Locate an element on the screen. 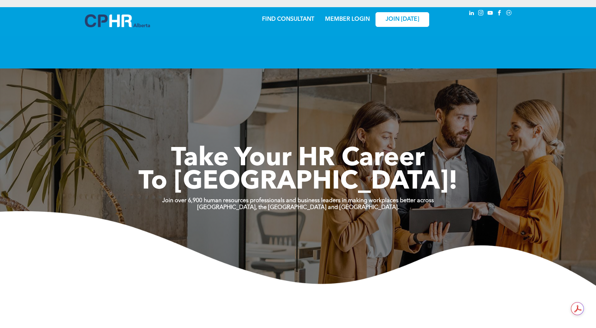  a: linkedin is located at coordinates (472, 14).